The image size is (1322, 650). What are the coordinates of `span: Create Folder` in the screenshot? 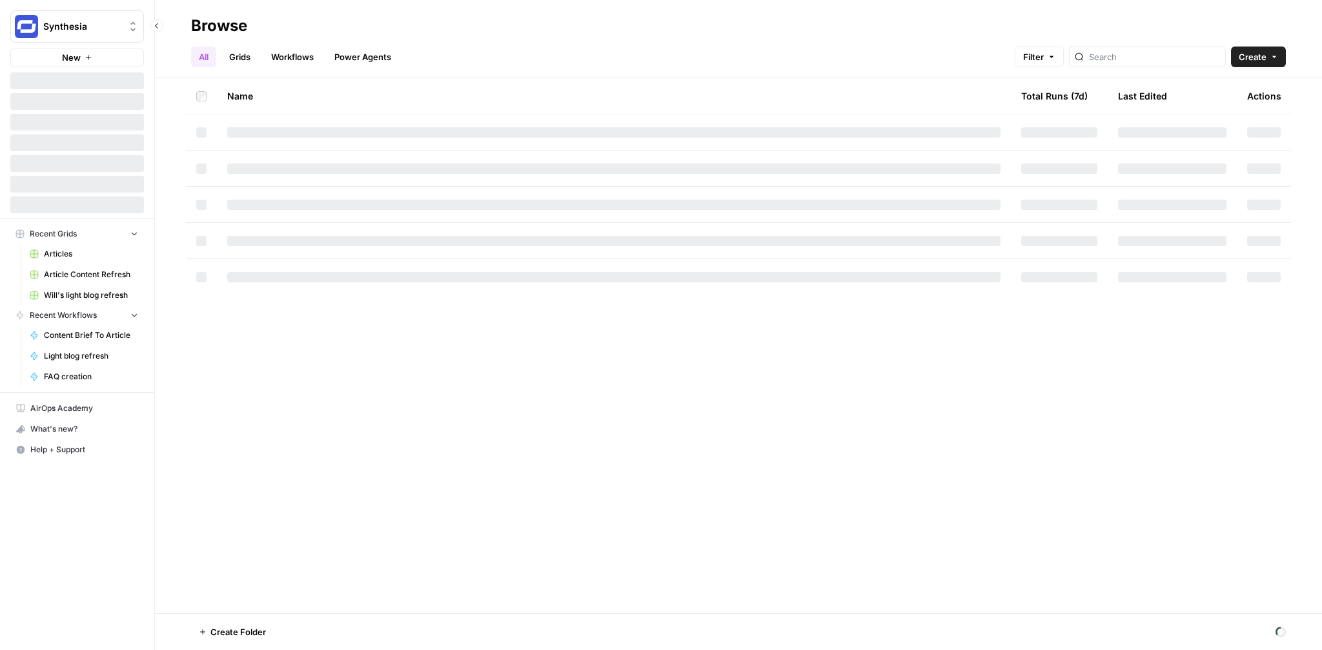 It's located at (238, 631).